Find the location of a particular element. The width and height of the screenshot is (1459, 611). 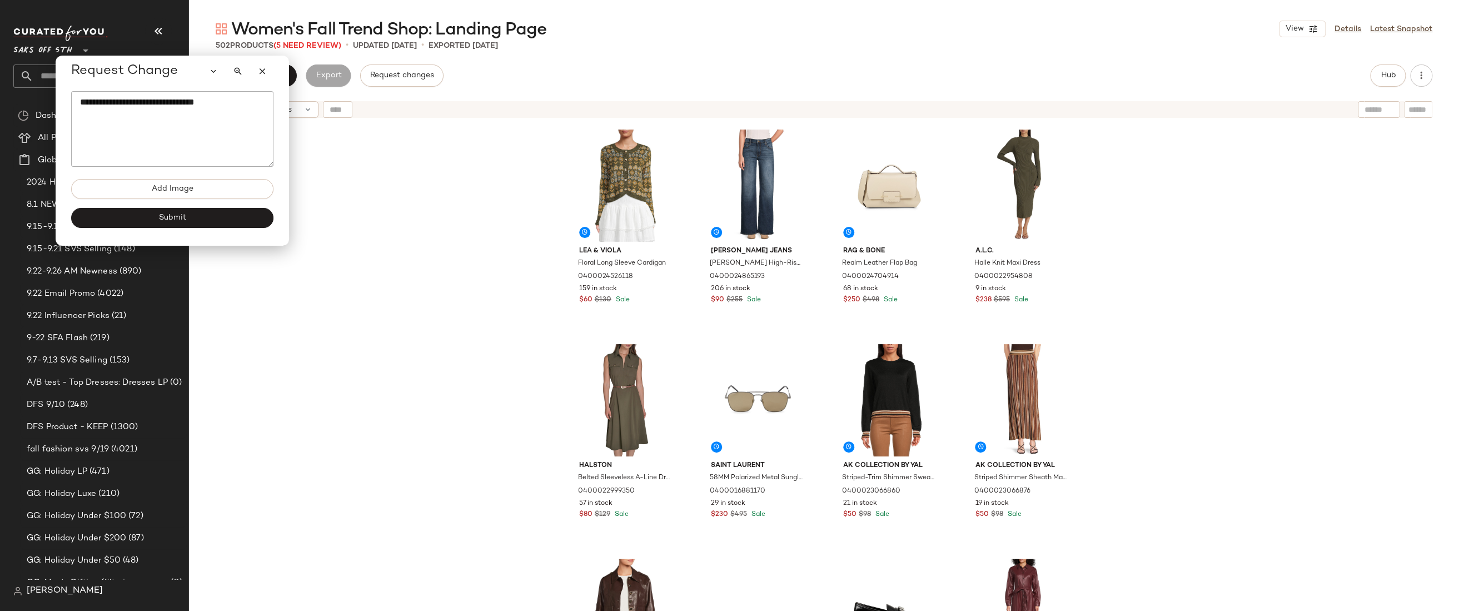

span: (4022) is located at coordinates (109, 294).